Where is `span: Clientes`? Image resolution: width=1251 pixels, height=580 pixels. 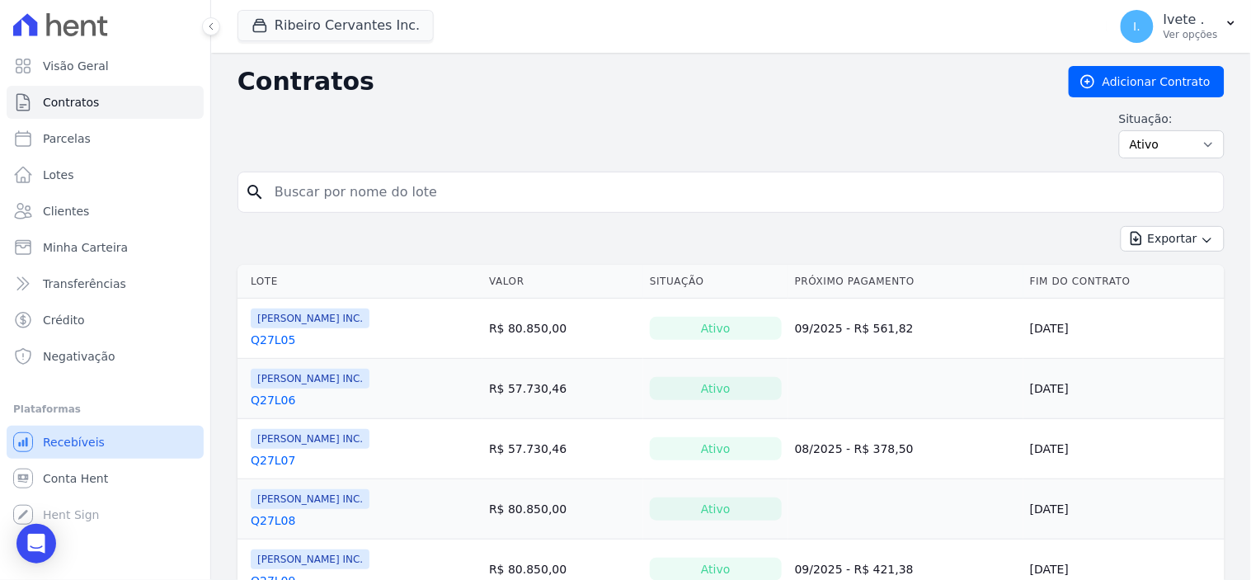
span: Clientes is located at coordinates (66, 211).